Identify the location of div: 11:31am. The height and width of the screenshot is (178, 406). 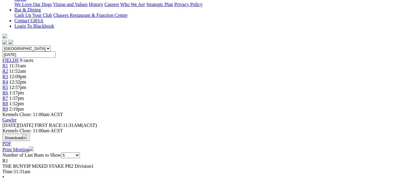
(203, 172).